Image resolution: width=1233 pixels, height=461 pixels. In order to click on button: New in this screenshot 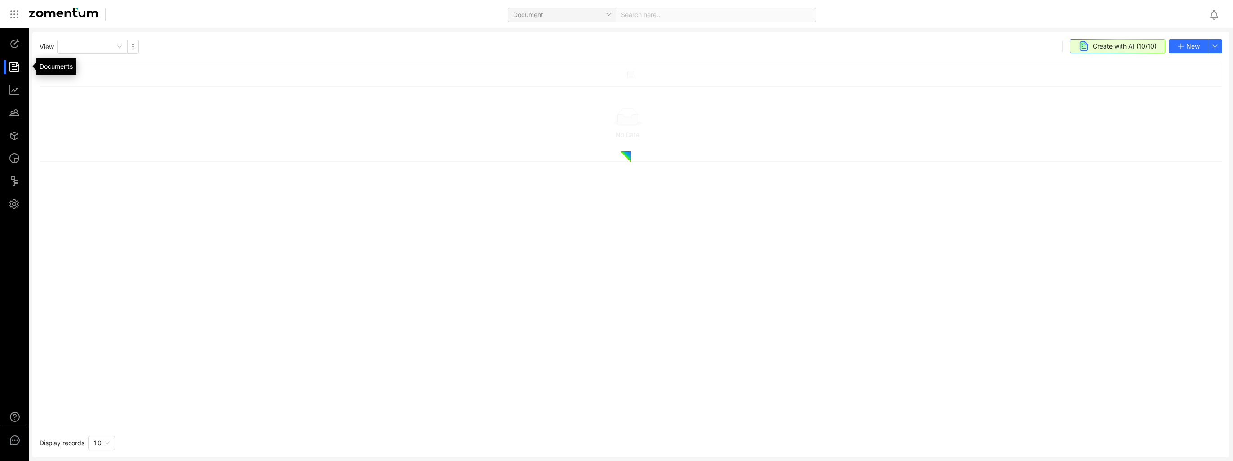, I will do `click(1189, 46)`.